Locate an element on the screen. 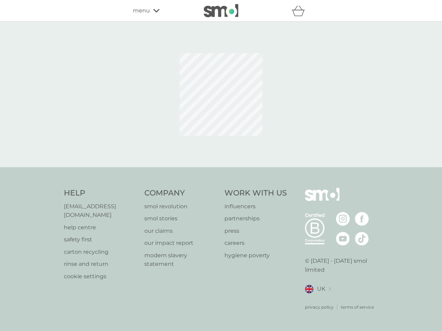 The height and width of the screenshot is (331, 442). p: cookie settings is located at coordinates (100, 277).